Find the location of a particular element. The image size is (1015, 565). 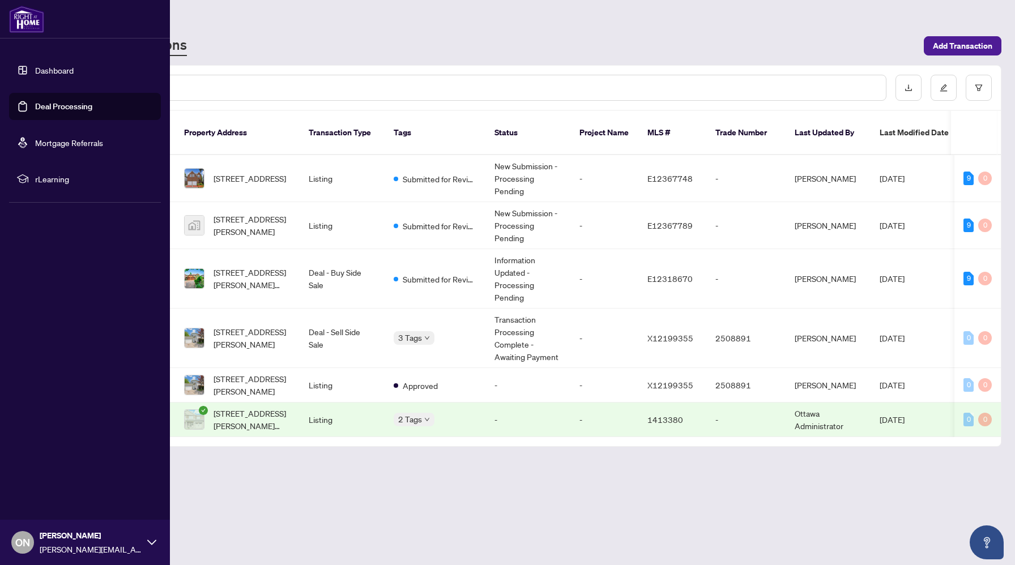

button: download is located at coordinates (909, 88).